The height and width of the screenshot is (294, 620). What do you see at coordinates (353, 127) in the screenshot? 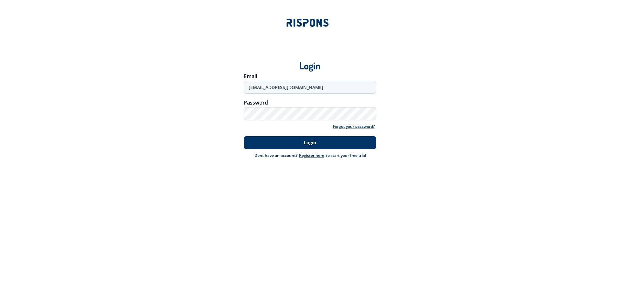
I see `a: Forgot your password?` at bounding box center [353, 127].